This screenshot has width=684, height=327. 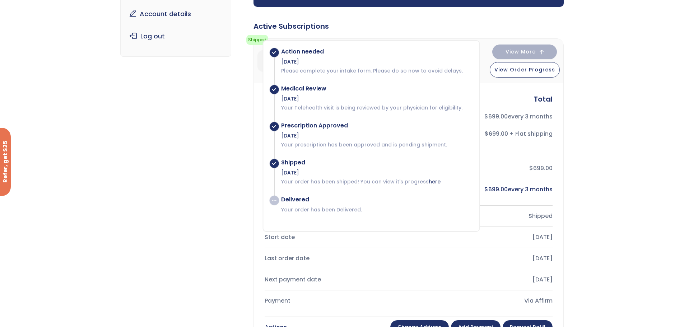 I want to click on p: Please complete your intake form. Please do so now to avoid delays., so click(x=376, y=71).